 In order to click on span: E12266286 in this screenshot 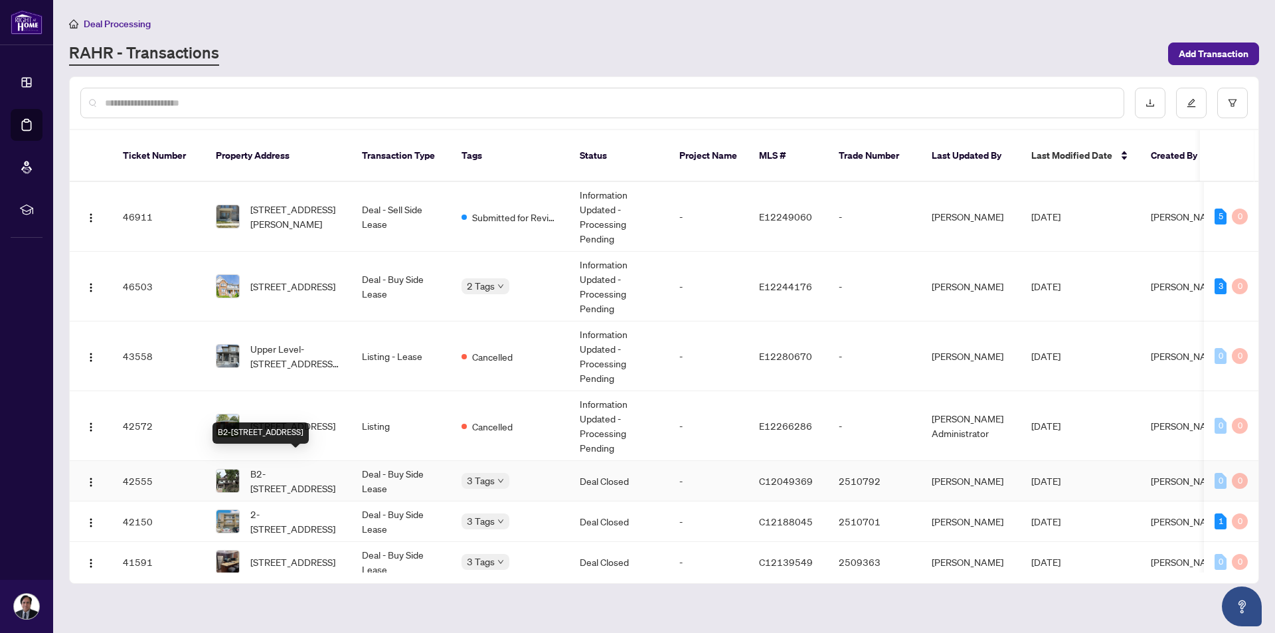, I will do `click(786, 426)`.